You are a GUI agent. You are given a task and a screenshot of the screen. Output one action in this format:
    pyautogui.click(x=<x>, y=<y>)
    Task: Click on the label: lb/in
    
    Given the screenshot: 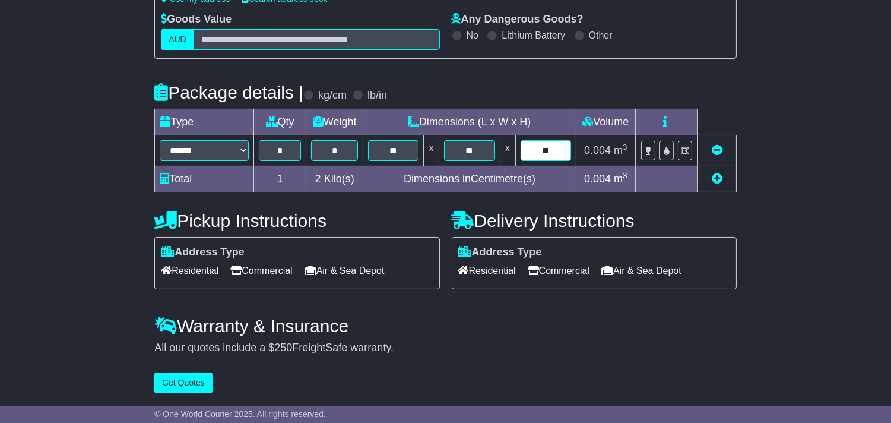 What is the action you would take?
    pyautogui.click(x=377, y=96)
    